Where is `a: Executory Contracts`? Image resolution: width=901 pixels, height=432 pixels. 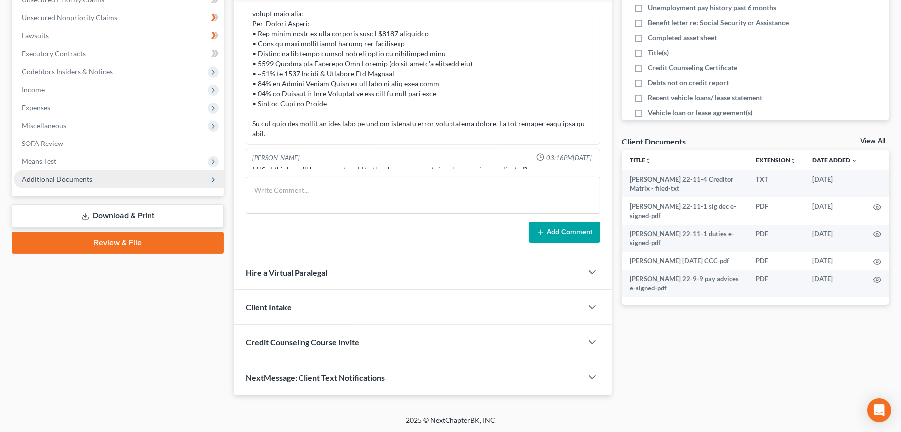 a: Executory Contracts is located at coordinates (119, 54).